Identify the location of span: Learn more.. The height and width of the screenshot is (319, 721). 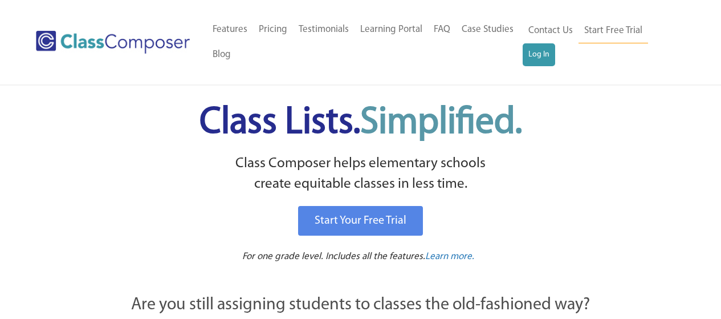
(450, 256).